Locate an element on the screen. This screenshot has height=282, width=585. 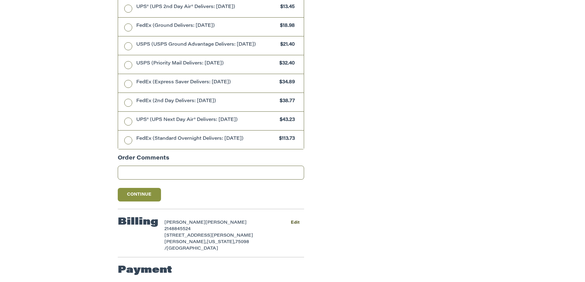
span: $43.23 is located at coordinates (285, 120).